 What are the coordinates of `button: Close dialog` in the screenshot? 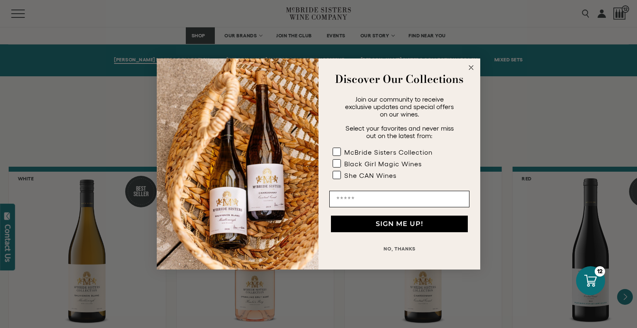 It's located at (471, 68).